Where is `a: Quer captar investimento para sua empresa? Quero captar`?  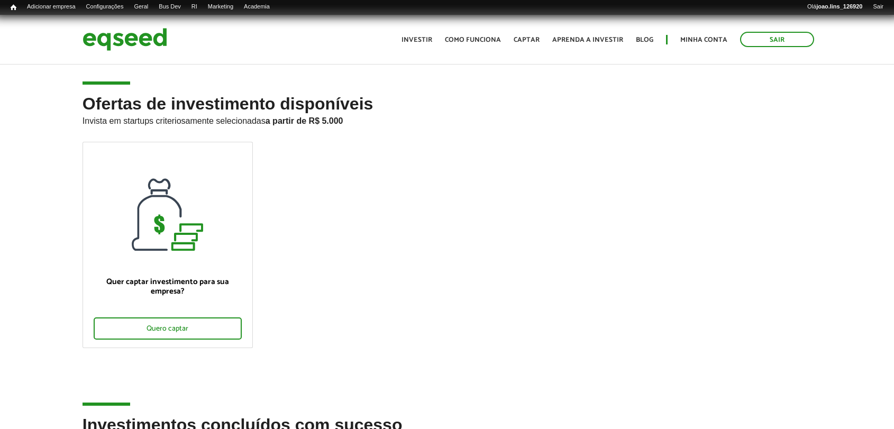
a: Quer captar investimento para sua empresa? Quero captar is located at coordinates (168, 245).